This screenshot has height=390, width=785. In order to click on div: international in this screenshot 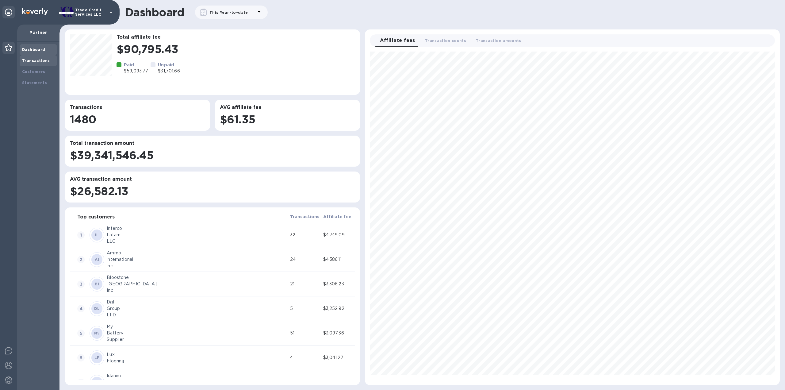, I will do `click(197, 259)`.